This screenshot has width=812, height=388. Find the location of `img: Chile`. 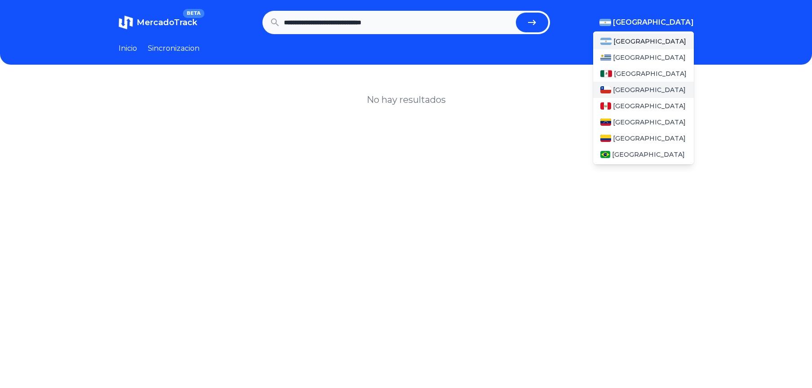

img: Chile is located at coordinates (606, 90).